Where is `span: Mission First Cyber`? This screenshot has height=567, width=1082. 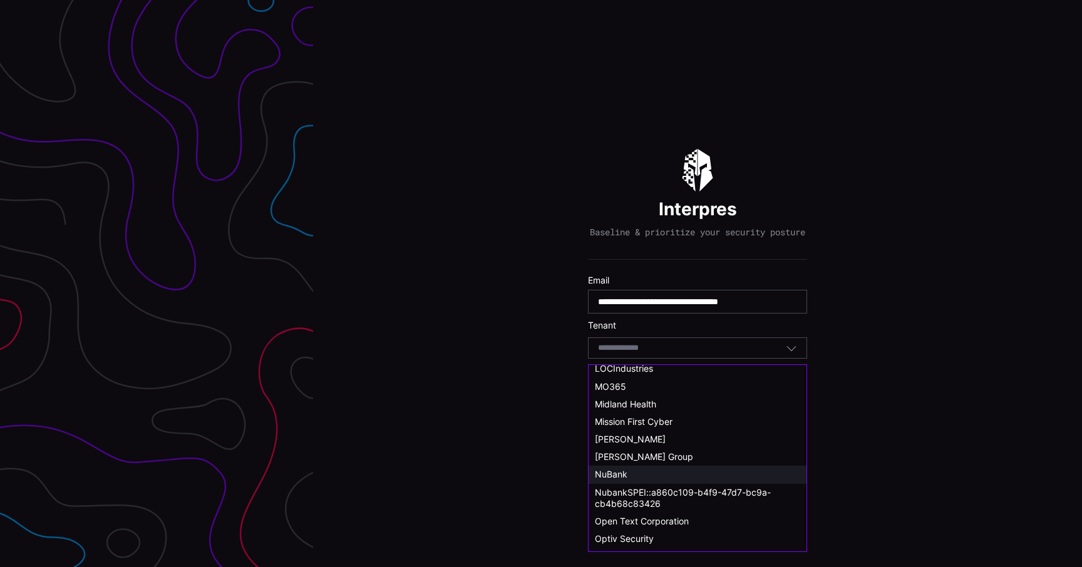
span: Mission First Cyber is located at coordinates (634, 421).